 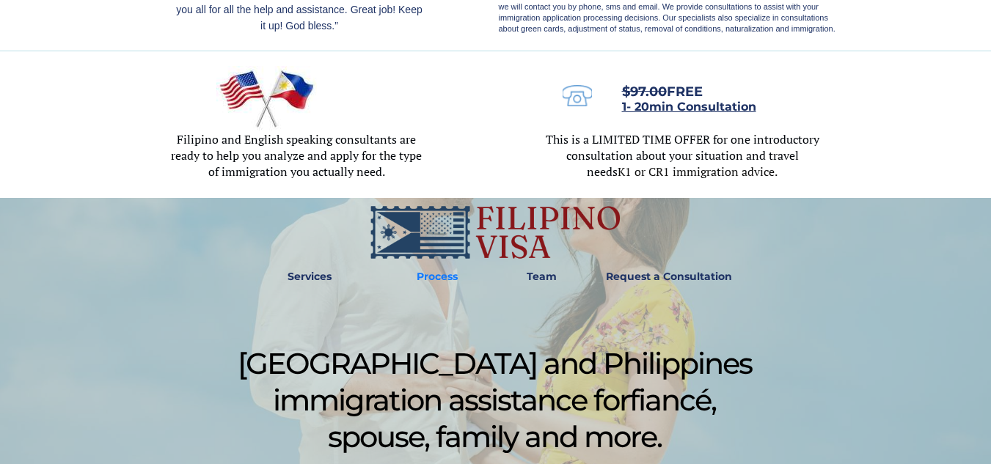 What do you see at coordinates (644, 92) in the screenshot?
I see `s: $97.00` at bounding box center [644, 92].